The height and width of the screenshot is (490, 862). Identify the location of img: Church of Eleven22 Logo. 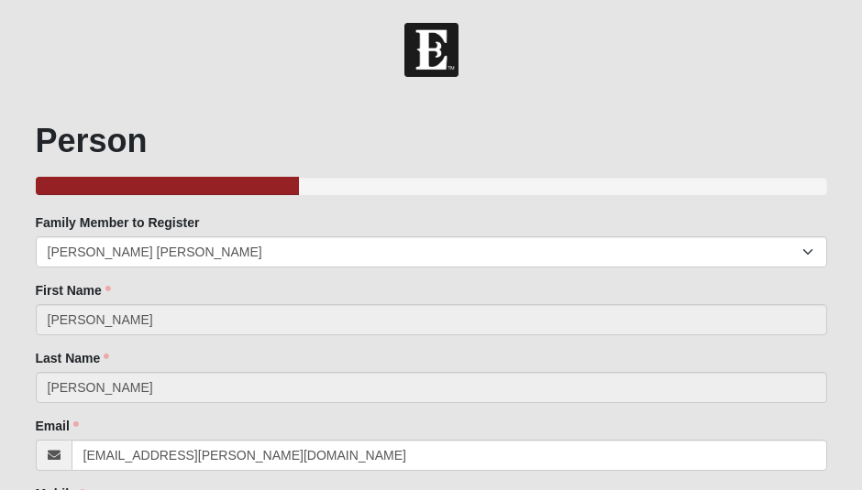
(431, 49).